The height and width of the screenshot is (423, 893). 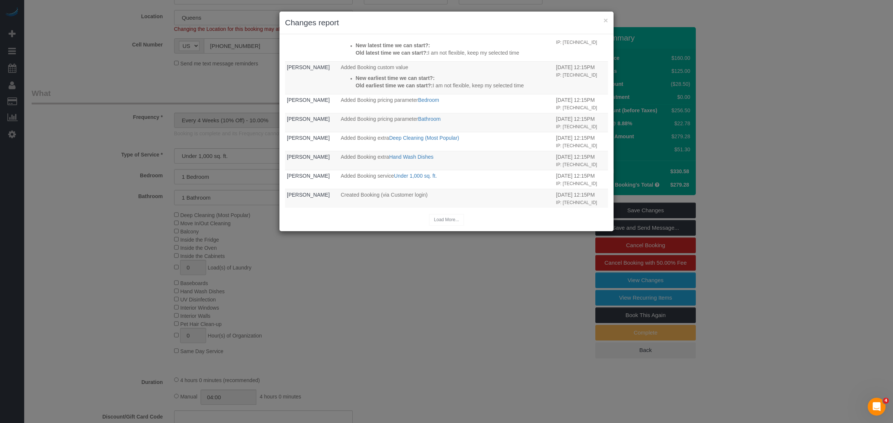 What do you see at coordinates (374, 67) in the screenshot?
I see `span: Added Booking custom value` at bounding box center [374, 67].